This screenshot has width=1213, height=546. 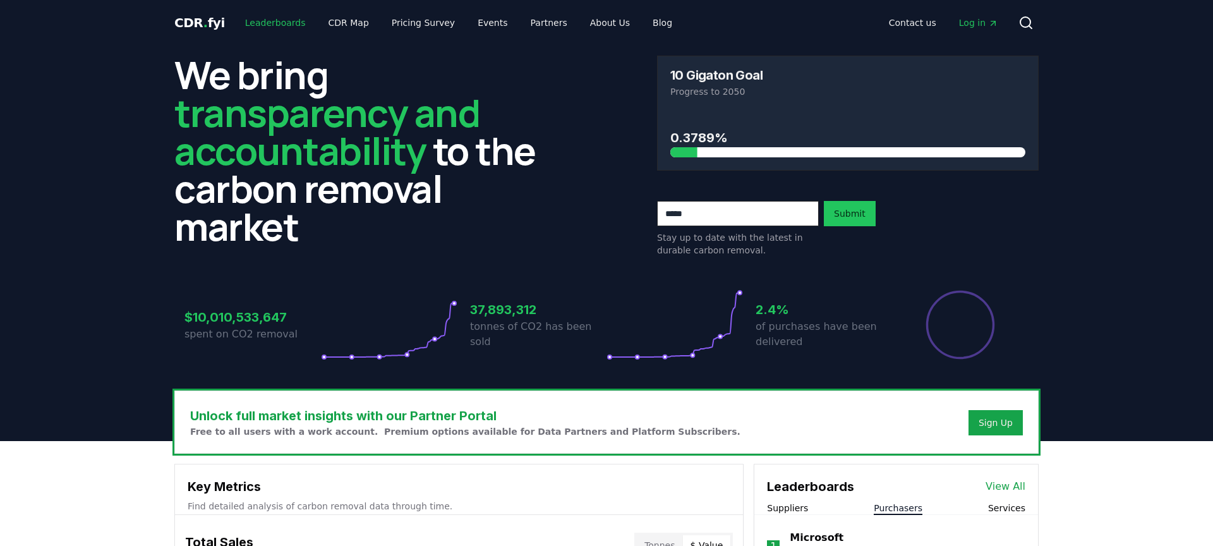 I want to click on h3: 10 Gigaton Goal, so click(x=717, y=75).